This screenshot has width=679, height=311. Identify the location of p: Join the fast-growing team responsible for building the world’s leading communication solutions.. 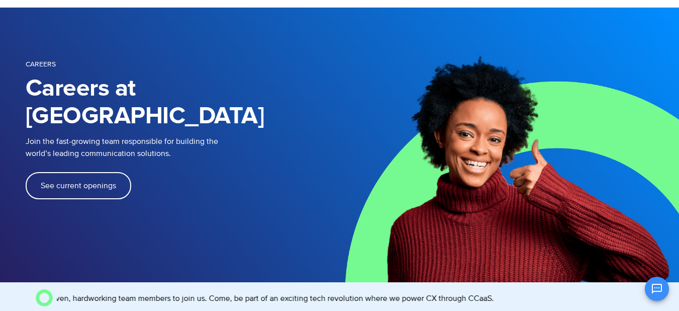
(175, 147).